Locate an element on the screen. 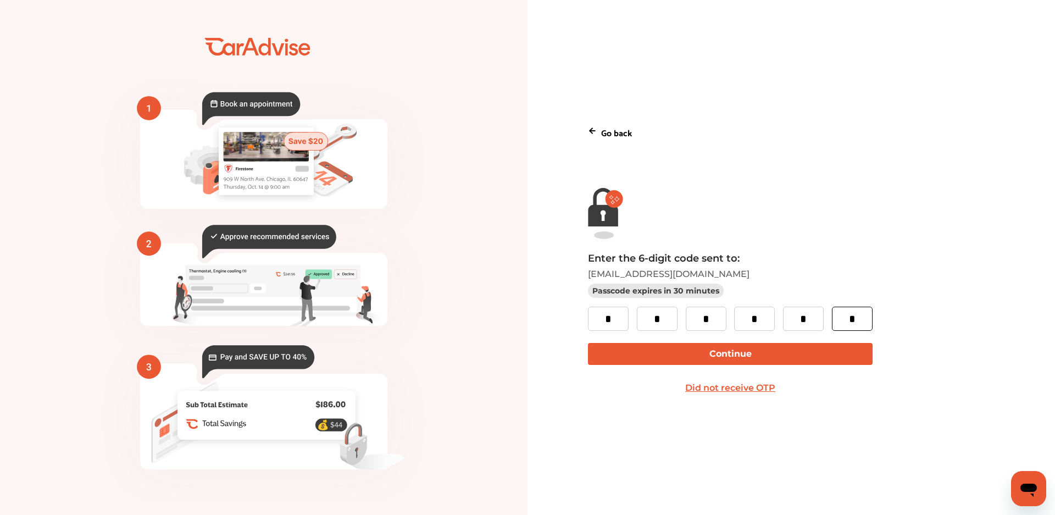 This screenshot has height=515, width=1055. p: Passcode expires in 30 minutes is located at coordinates (656, 291).